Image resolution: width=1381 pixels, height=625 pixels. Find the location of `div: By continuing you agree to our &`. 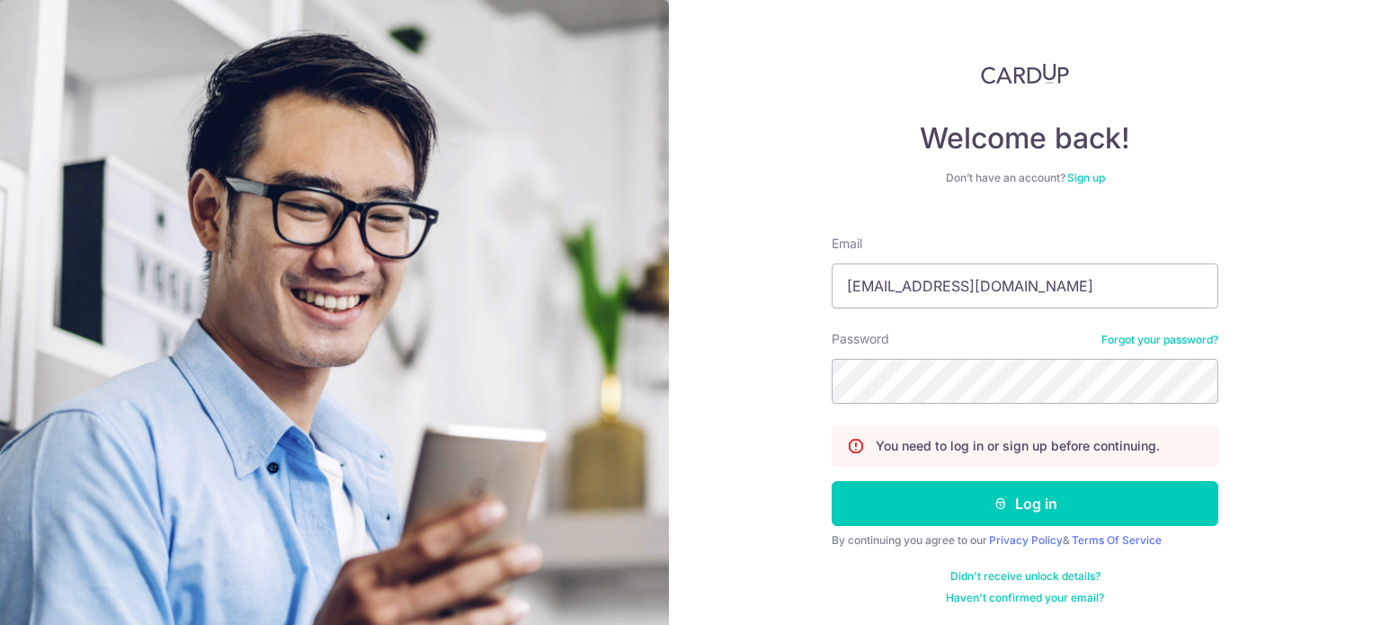

div: By continuing you agree to our & is located at coordinates (1025, 540).